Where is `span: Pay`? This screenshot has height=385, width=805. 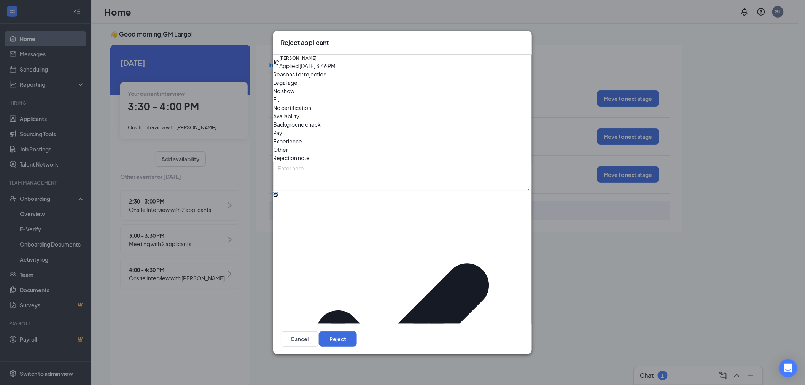 span: Pay is located at coordinates (278, 133).